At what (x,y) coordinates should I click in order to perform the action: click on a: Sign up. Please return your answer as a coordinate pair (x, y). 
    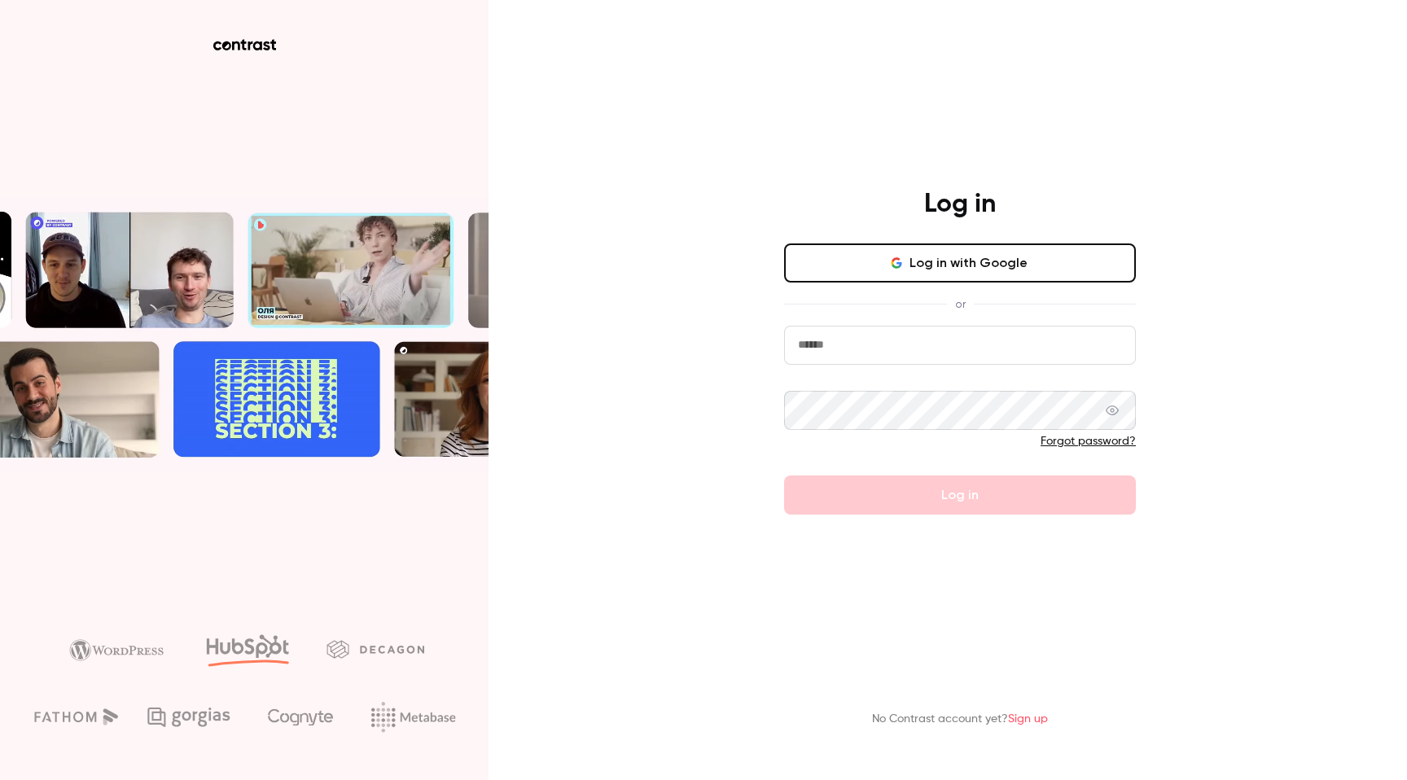
    Looking at the image, I should click on (1027, 719).